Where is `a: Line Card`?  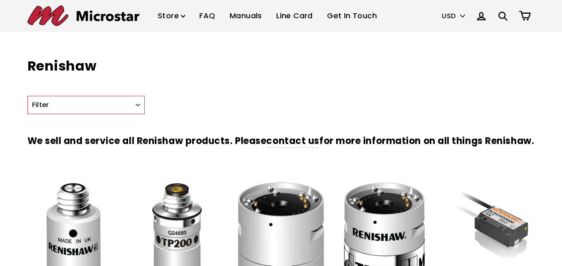
a: Line Card is located at coordinates (294, 16).